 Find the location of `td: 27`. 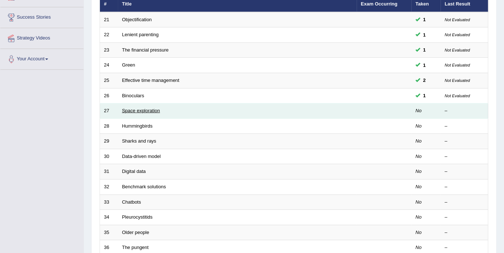

td: 27 is located at coordinates (109, 111).